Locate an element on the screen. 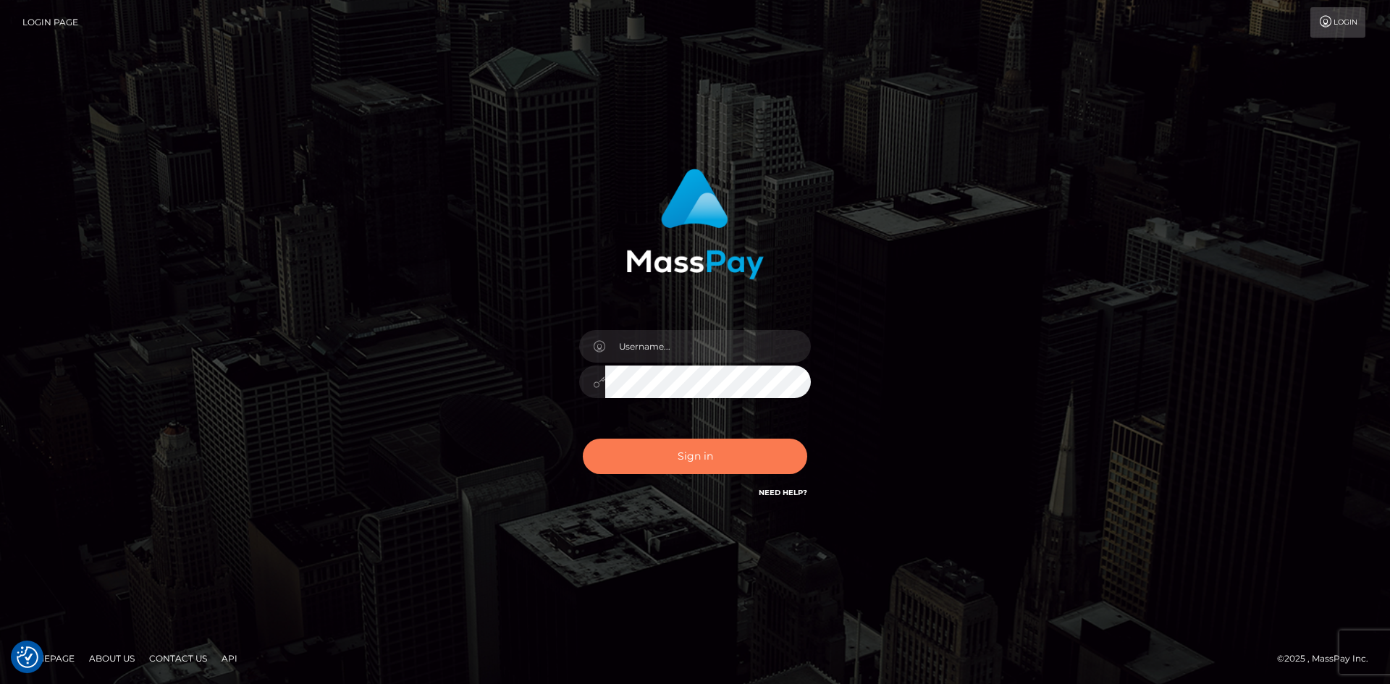 This screenshot has width=1390, height=684. a: API is located at coordinates (229, 658).